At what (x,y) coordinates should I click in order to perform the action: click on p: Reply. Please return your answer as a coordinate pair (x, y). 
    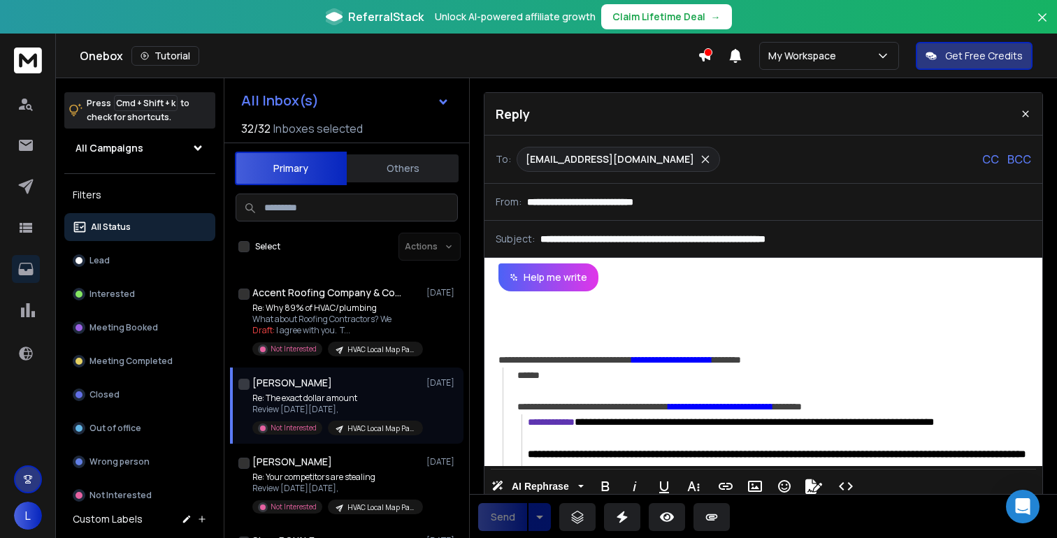
    Looking at the image, I should click on (512, 114).